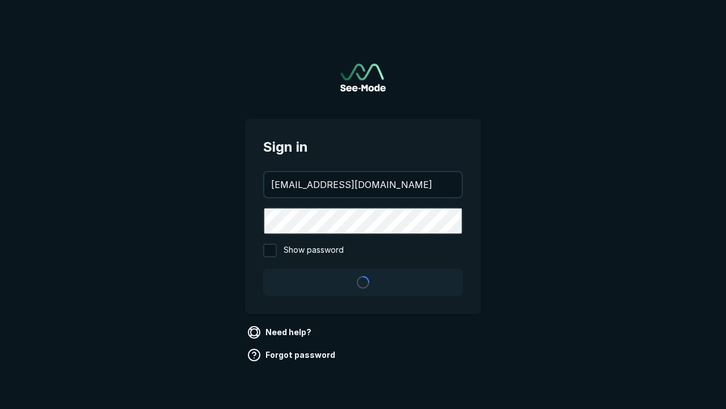 The width and height of the screenshot is (726, 409). I want to click on a: Need help?, so click(280, 332).